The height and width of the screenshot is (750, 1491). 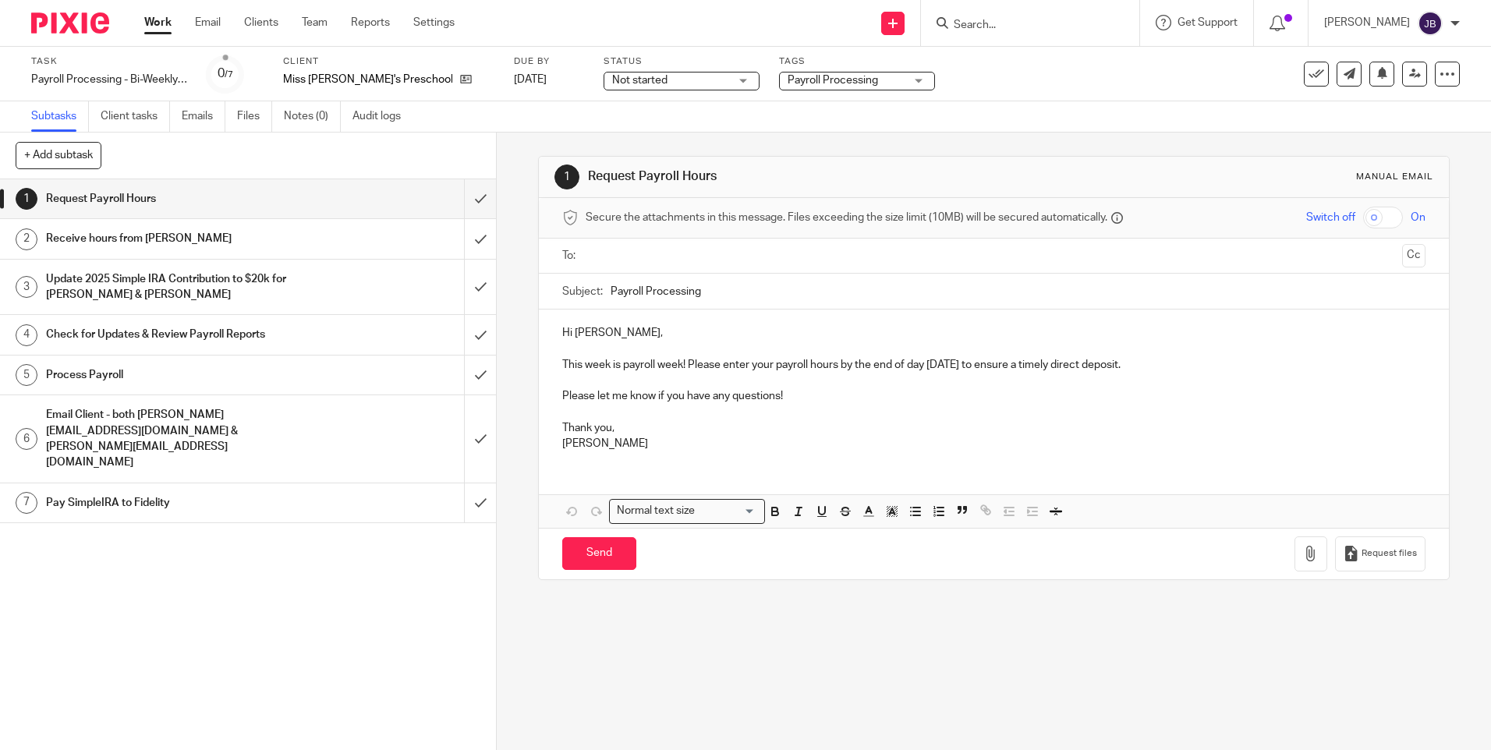 What do you see at coordinates (639, 80) in the screenshot?
I see `span: Not started` at bounding box center [639, 80].